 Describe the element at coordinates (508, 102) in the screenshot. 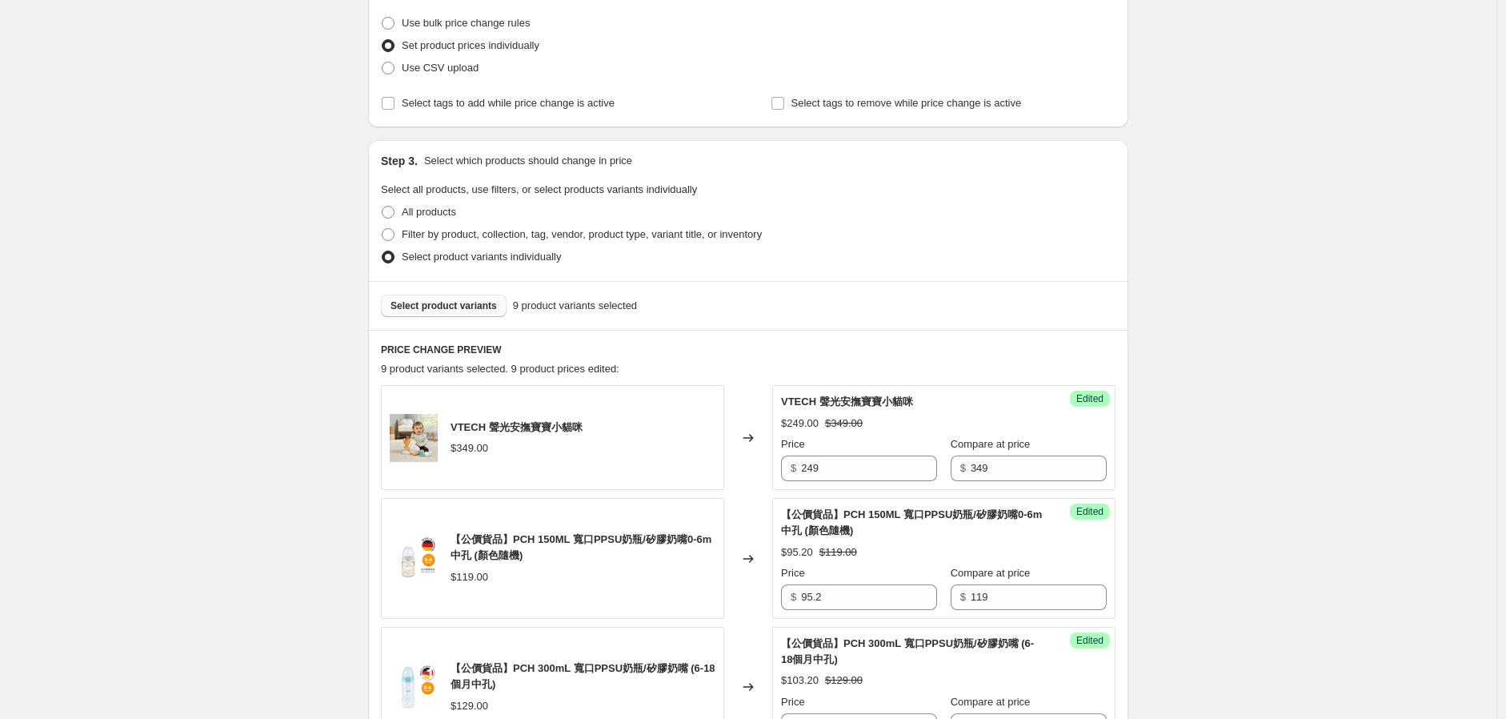

I see `span: Select tags to add while price change is active` at that location.